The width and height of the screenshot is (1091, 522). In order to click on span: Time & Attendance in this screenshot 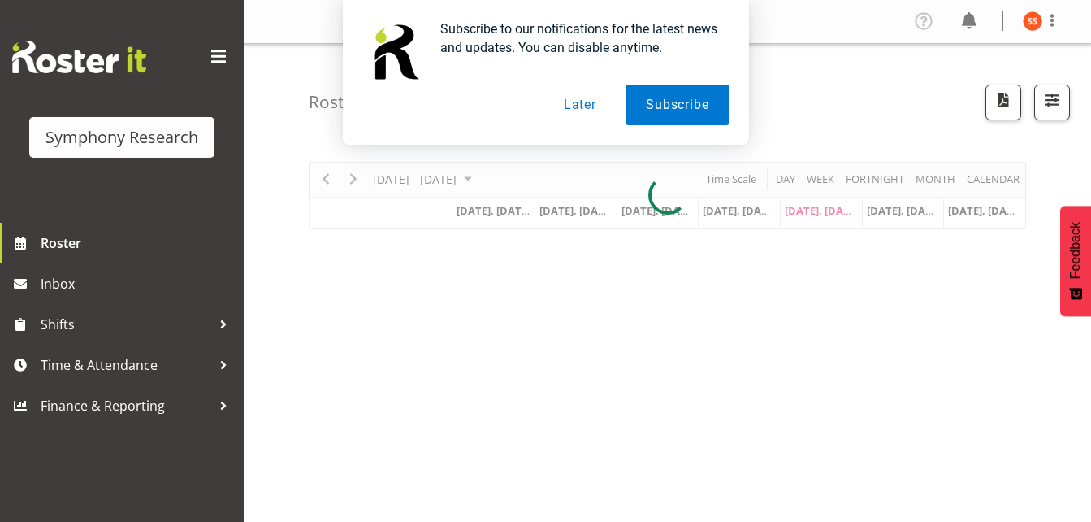, I will do `click(126, 365)`.